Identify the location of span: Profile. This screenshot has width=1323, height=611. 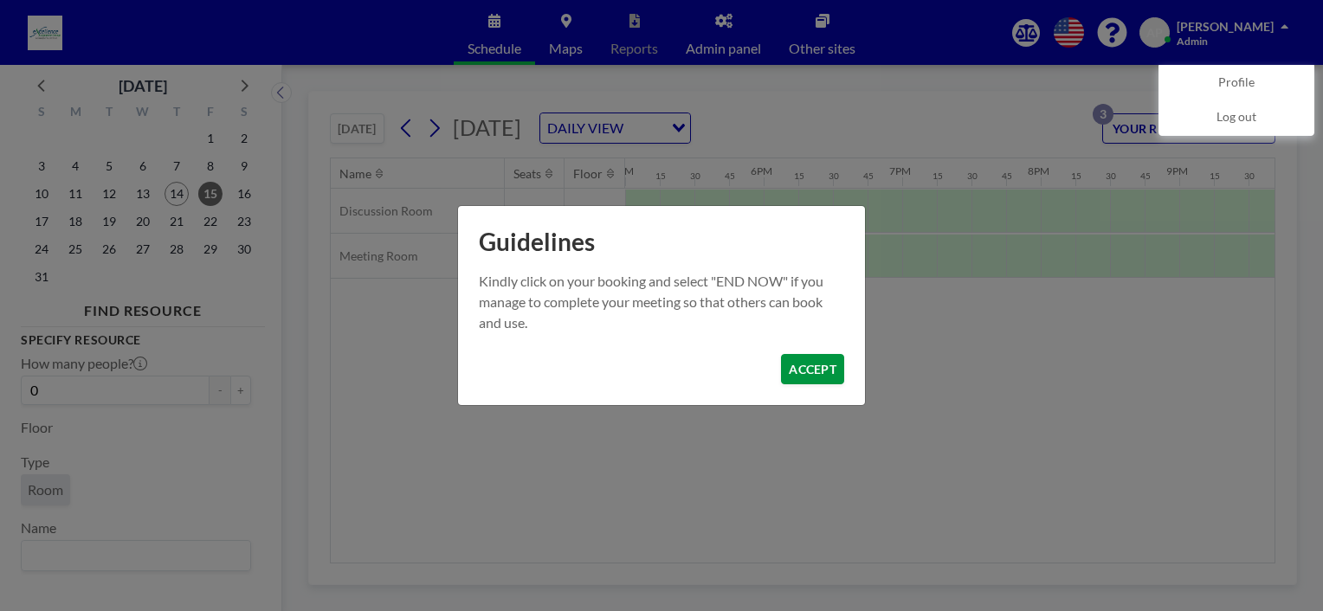
(1236, 83).